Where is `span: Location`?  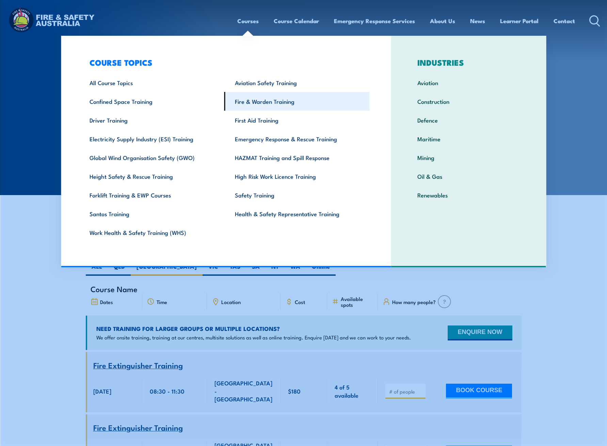
span: Location is located at coordinates (231, 302).